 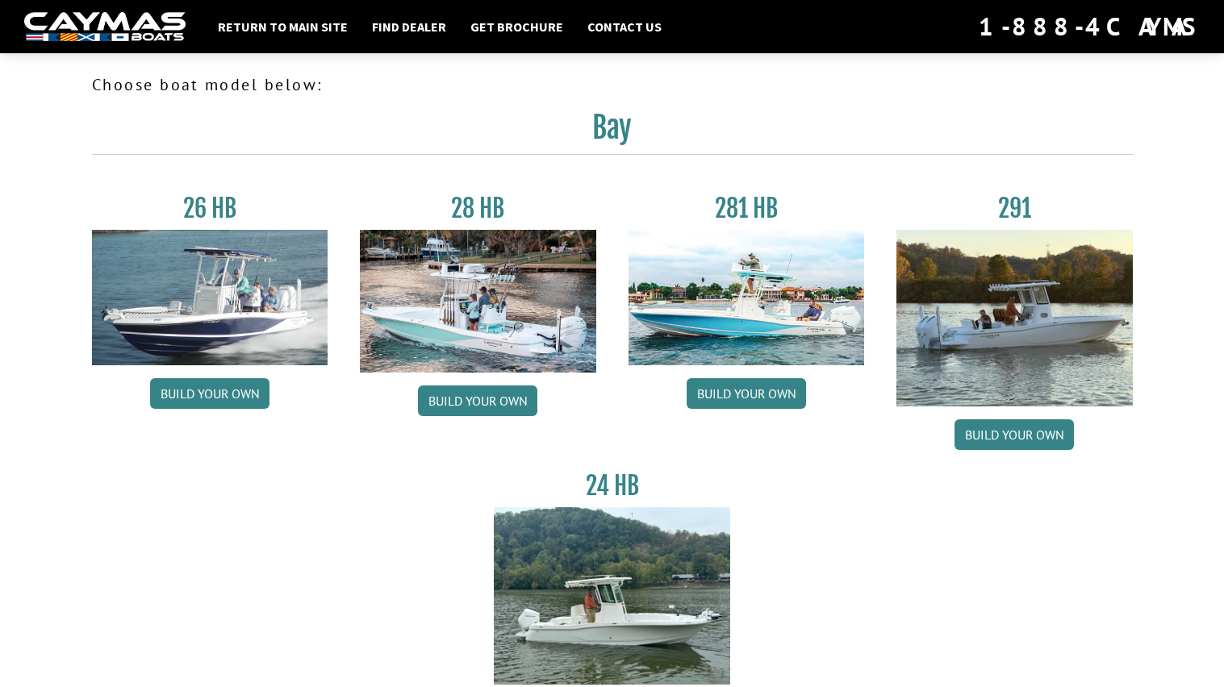 I want to click on h2: Bay, so click(x=612, y=132).